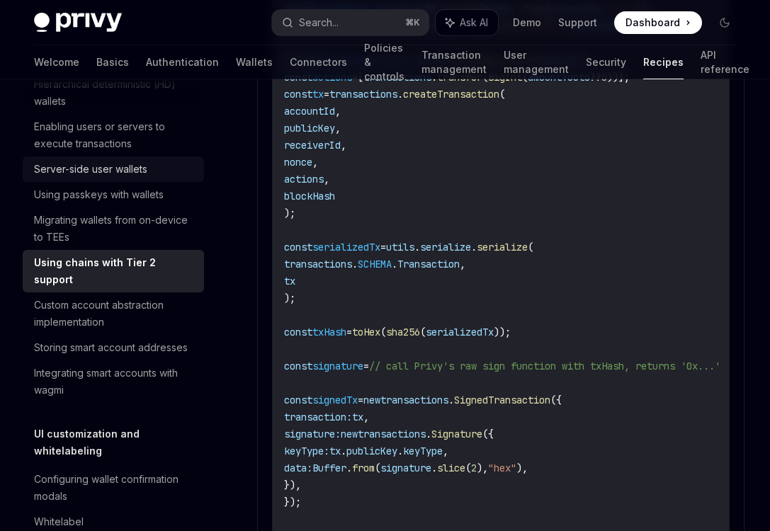 Image resolution: width=770 pixels, height=531 pixels. What do you see at coordinates (113, 348) in the screenshot?
I see `a: Storing smart account addresses` at bounding box center [113, 348].